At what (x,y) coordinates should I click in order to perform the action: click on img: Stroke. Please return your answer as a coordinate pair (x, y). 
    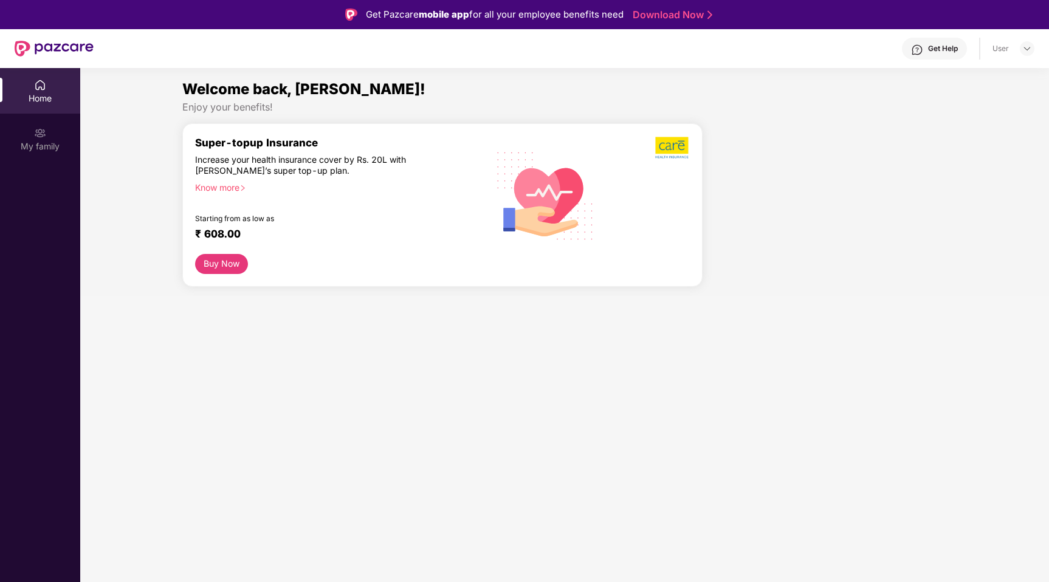
    Looking at the image, I should click on (710, 15).